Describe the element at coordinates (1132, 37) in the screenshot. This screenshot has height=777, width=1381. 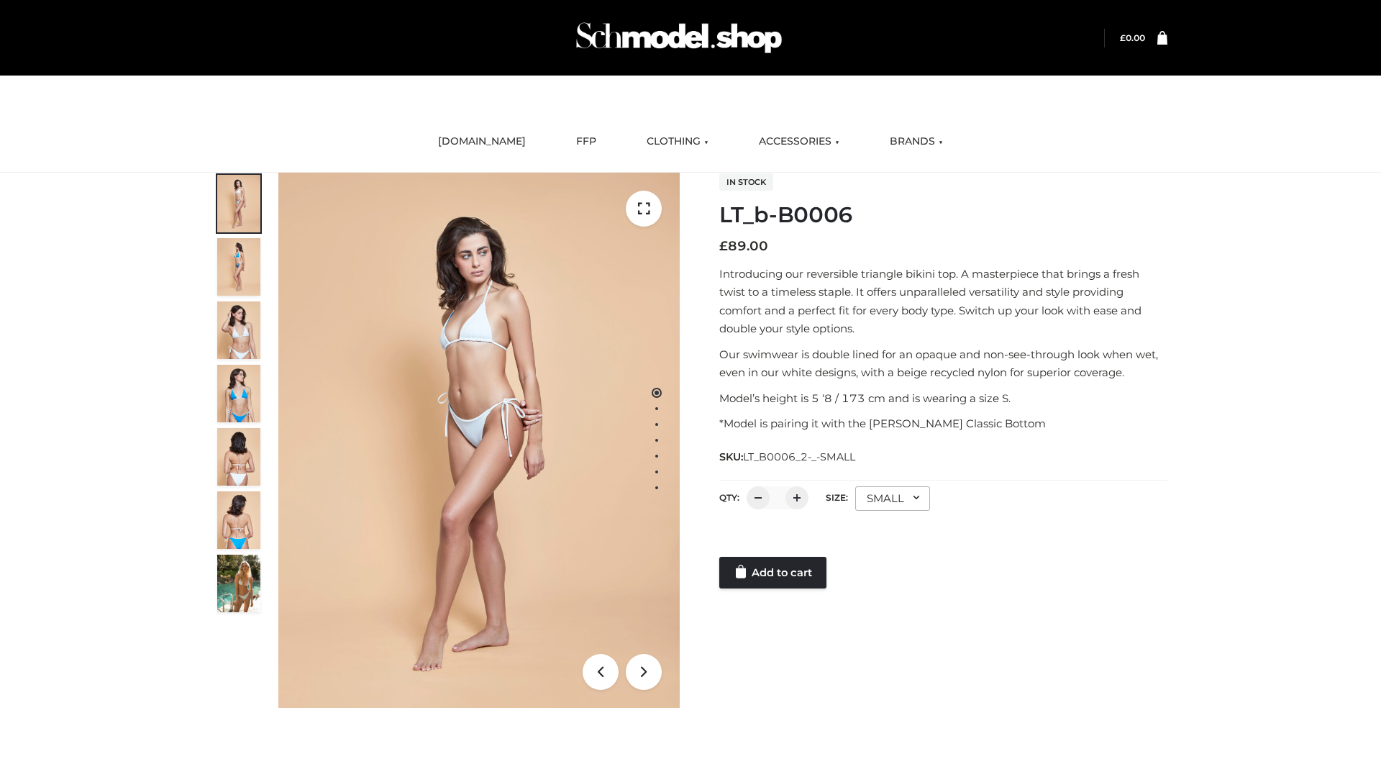
I see `a: £0.00` at that location.